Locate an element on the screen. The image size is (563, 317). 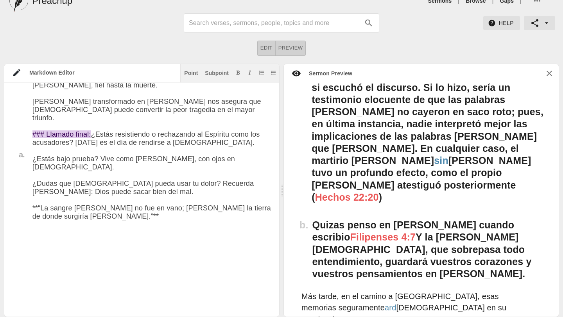
span: Filipenses 4:7 is located at coordinates (383, 237).